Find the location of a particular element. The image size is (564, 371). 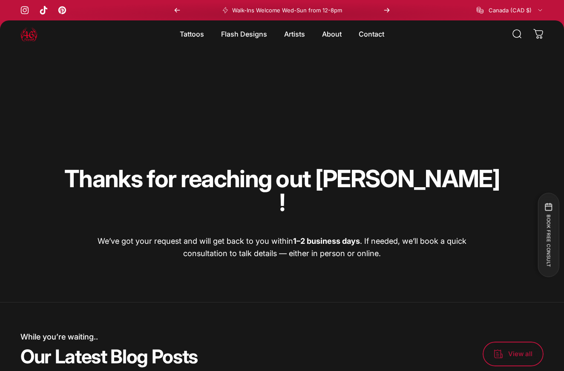

a: 0 items is located at coordinates (538, 34).